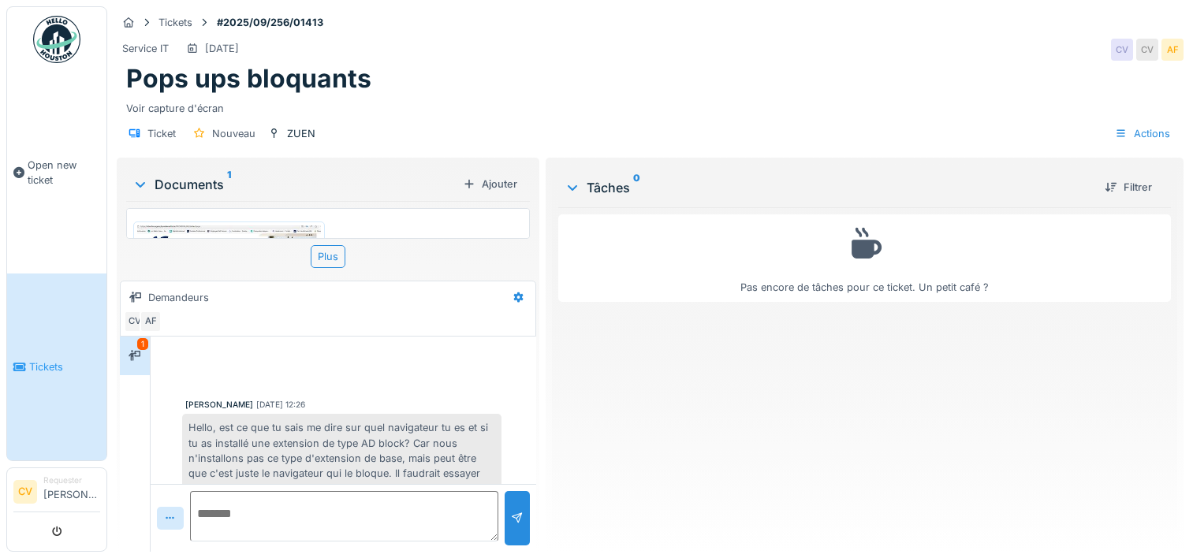 This screenshot has width=1193, height=558. I want to click on span: Tickets, so click(65, 367).